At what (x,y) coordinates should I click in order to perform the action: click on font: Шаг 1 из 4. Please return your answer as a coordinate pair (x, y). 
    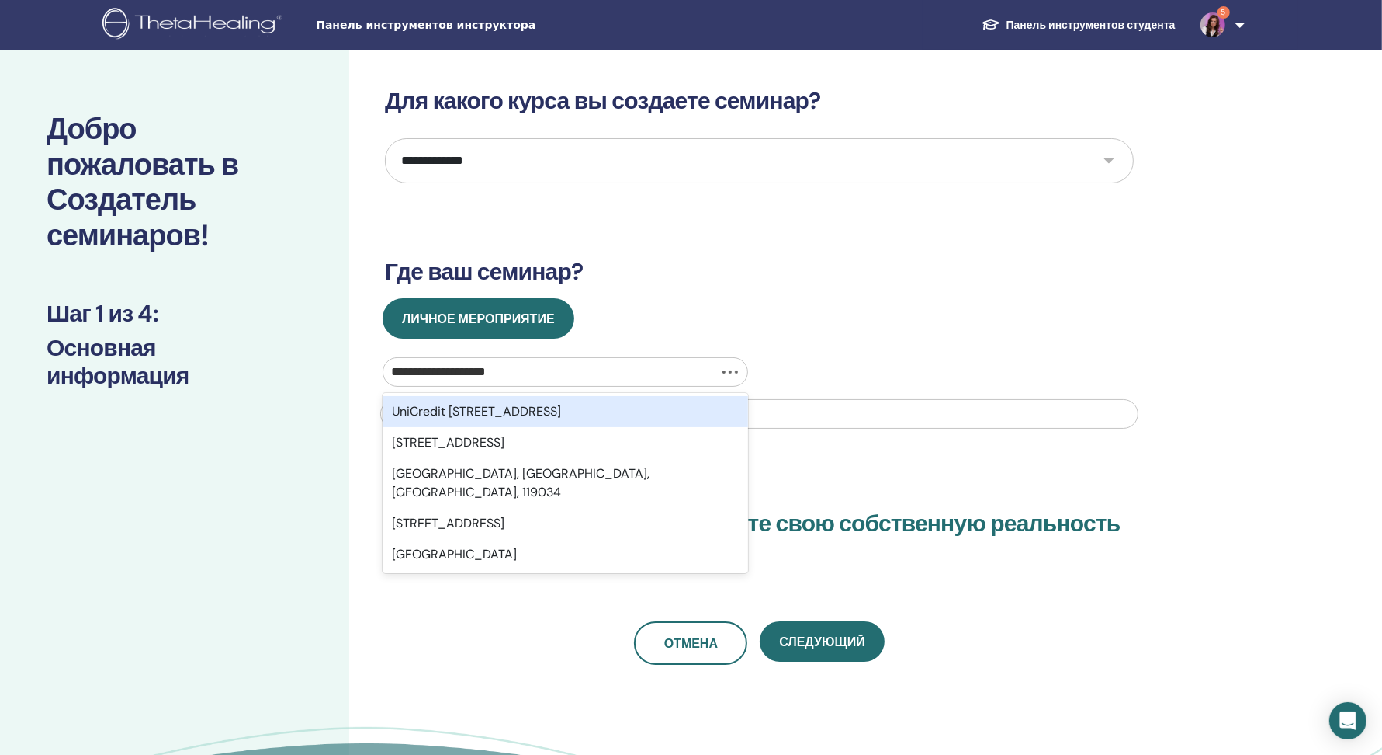
    Looking at the image, I should click on (99, 313).